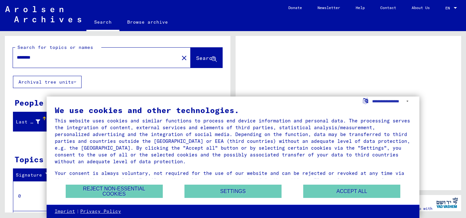 Image resolution: width=466 pixels, height=218 pixels. I want to click on mat-label: Search for topics or names, so click(55, 47).